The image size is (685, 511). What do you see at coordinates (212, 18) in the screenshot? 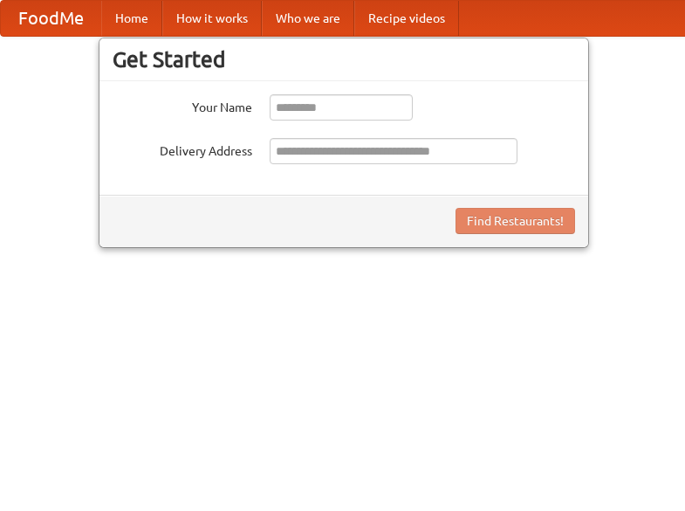
I see `a: How it works` at bounding box center [212, 18].